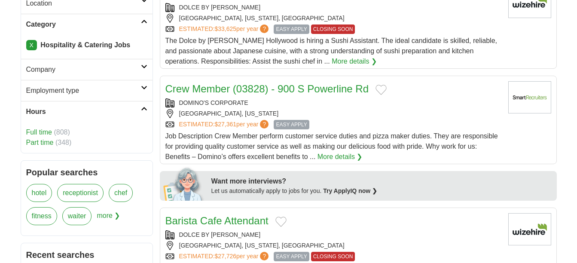 This screenshot has height=263, width=577. I want to click on span: $27,726, so click(225, 256).